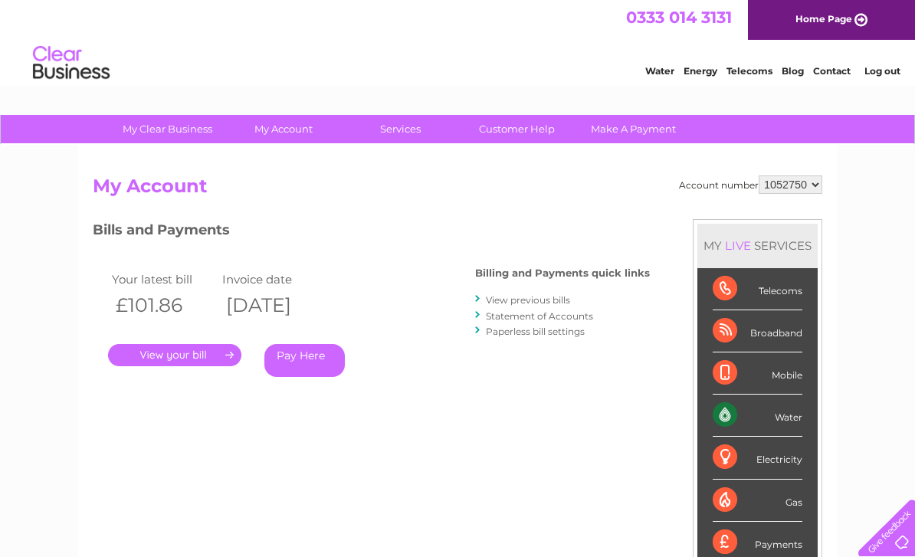  Describe the element at coordinates (517, 129) in the screenshot. I see `a: Customer Help` at that location.